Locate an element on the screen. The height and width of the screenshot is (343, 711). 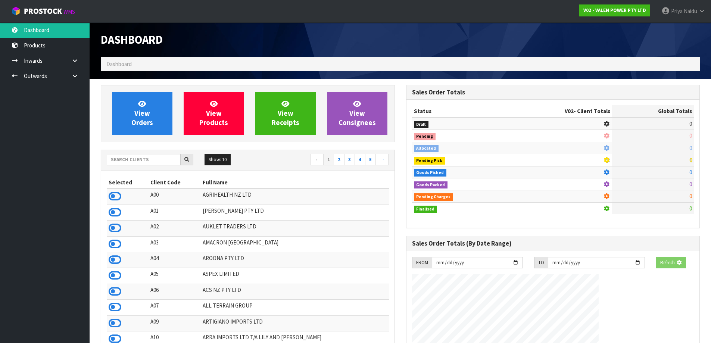
span: View Products is located at coordinates (214, 113).